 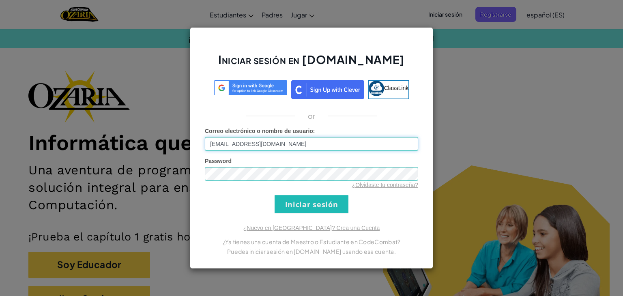 I want to click on a: ¿Olvidaste tu contraseña?, so click(x=385, y=185).